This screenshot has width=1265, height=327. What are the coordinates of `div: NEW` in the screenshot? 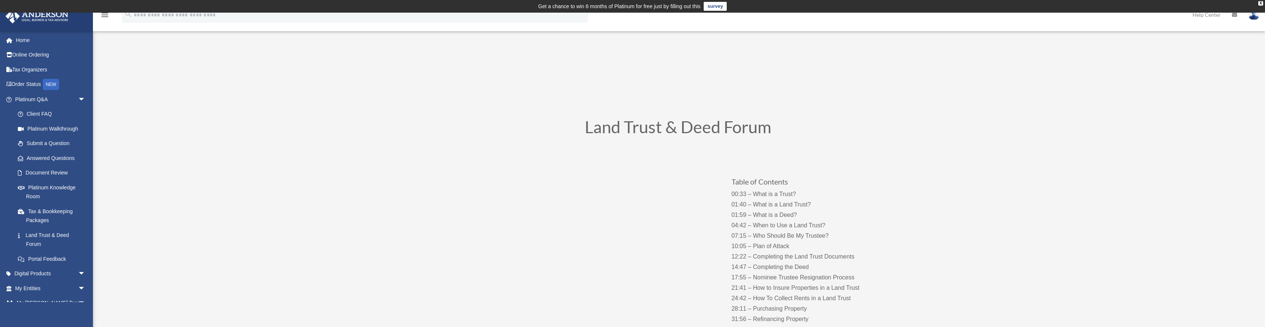 It's located at (51, 84).